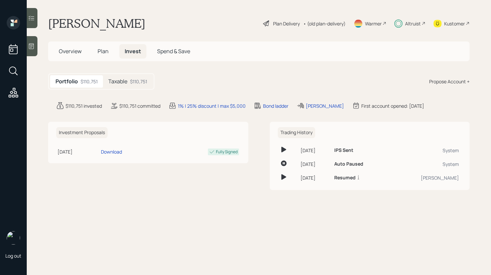 This screenshot has width=491, height=275. I want to click on h6: Resumed, so click(345, 177).